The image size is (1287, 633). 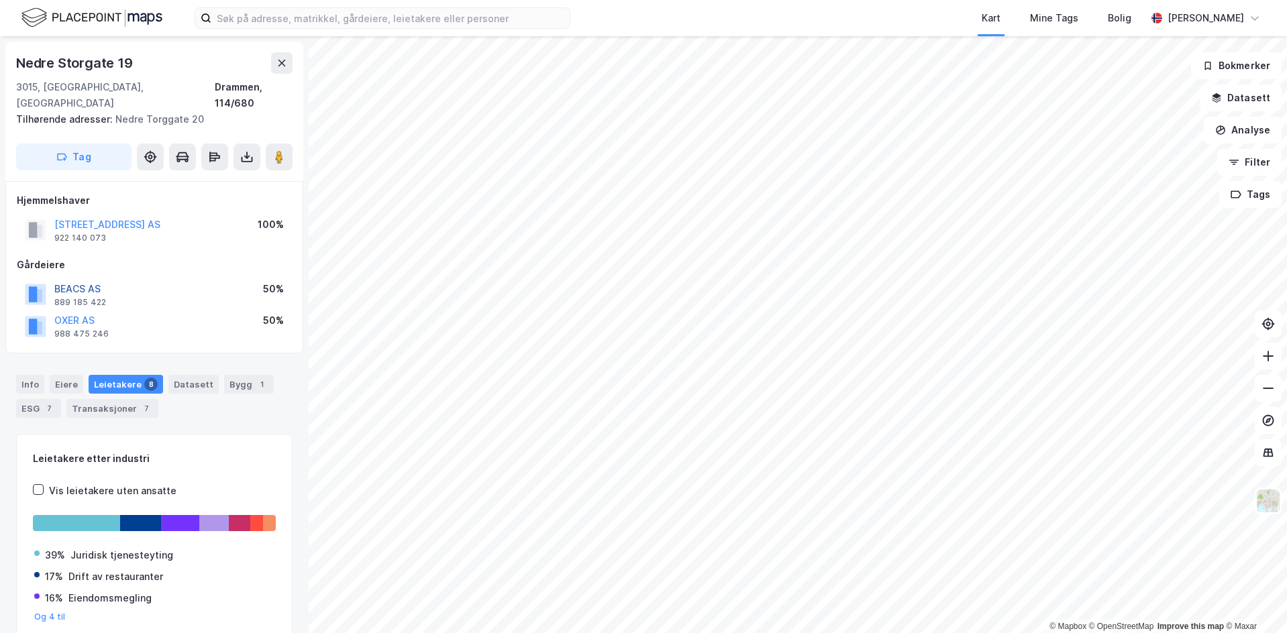 What do you see at coordinates (149, 119) in the screenshot?
I see `div: Nedre Torggate 20` at bounding box center [149, 119].